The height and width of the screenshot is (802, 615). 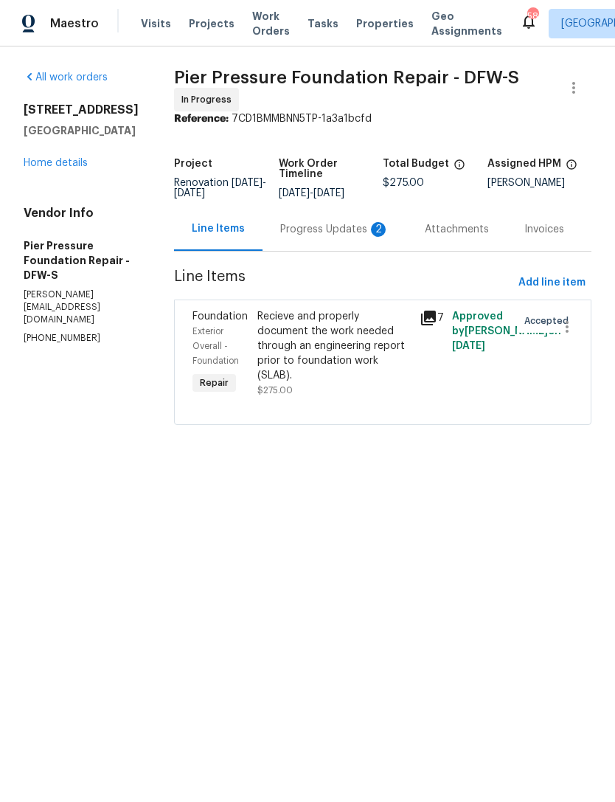 I want to click on span: Exterior Overall - Foundation, so click(x=215, y=346).